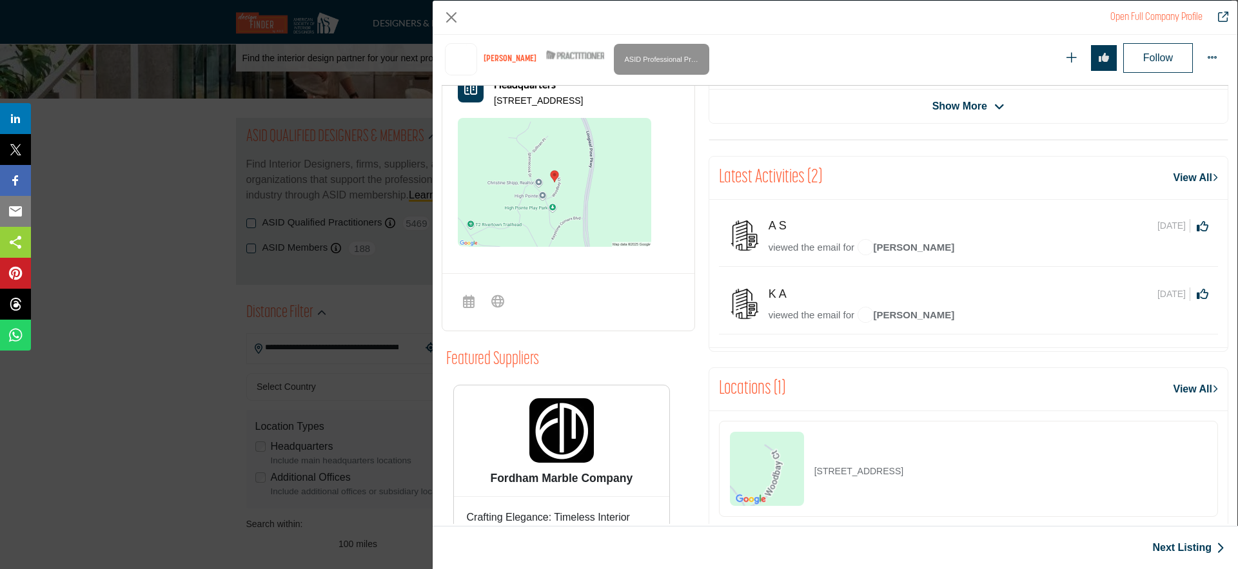 The image size is (1238, 569). Describe the element at coordinates (561, 431) in the screenshot. I see `img: Fordham Marble Company` at that location.